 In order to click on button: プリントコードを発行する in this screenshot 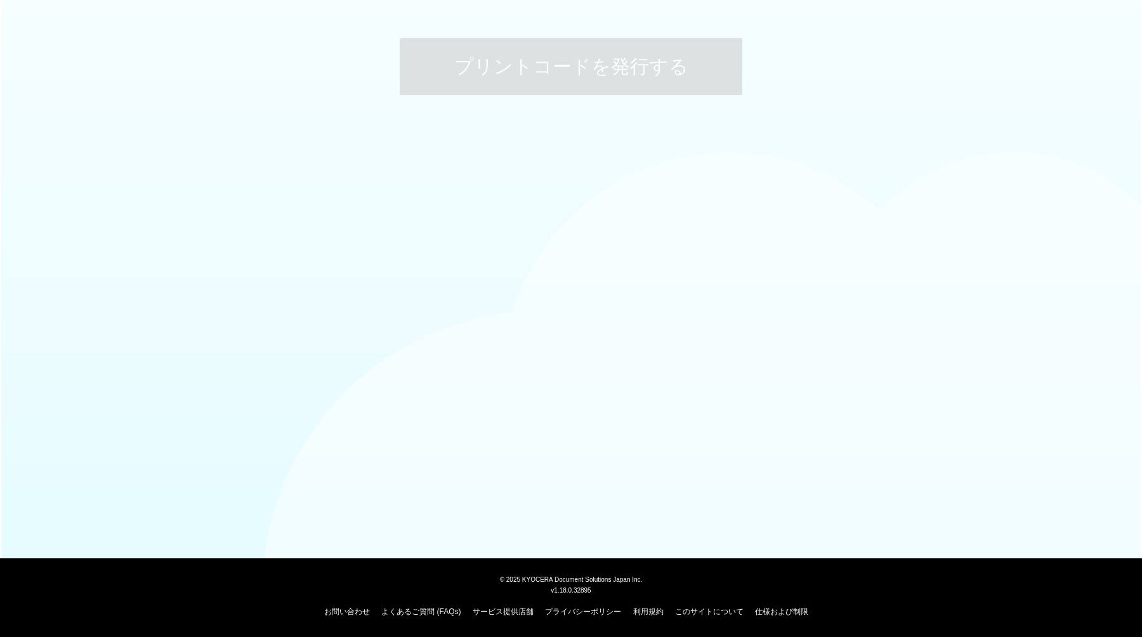, I will do `click(571, 67)`.